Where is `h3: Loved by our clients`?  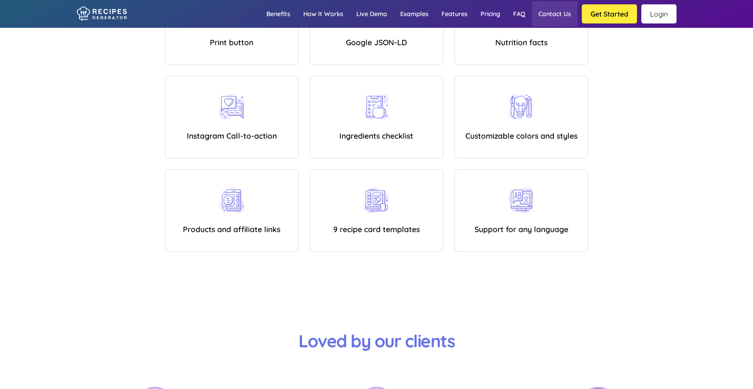 h3: Loved by our clients is located at coordinates (377, 341).